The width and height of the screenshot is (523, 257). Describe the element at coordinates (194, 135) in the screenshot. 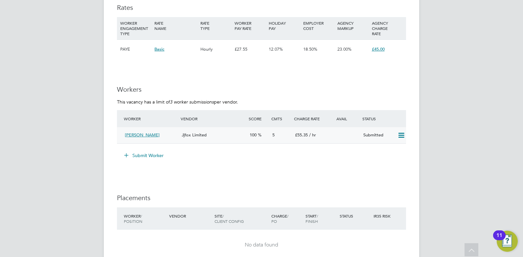

I see `span: Jjfox Limited` at that location.